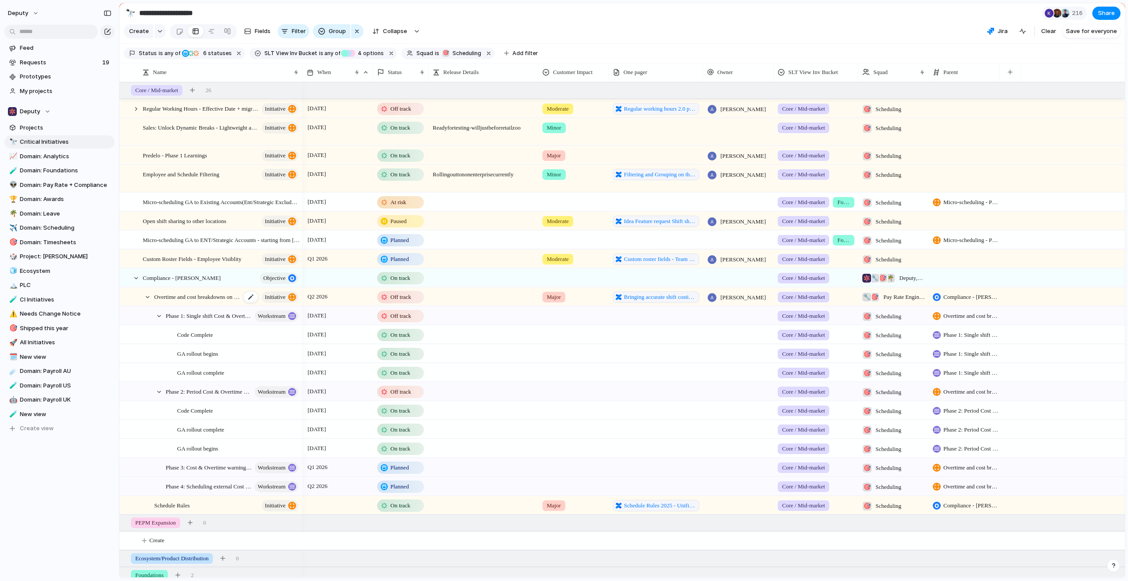 This screenshot has width=1128, height=581. I want to click on div: 🧪Domain: Foundations, so click(59, 170).